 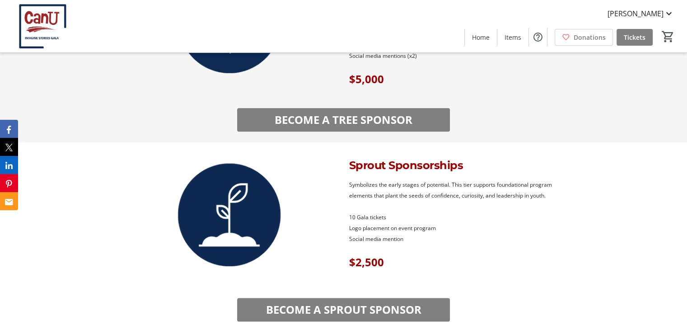 I want to click on a: Home, so click(x=480, y=37).